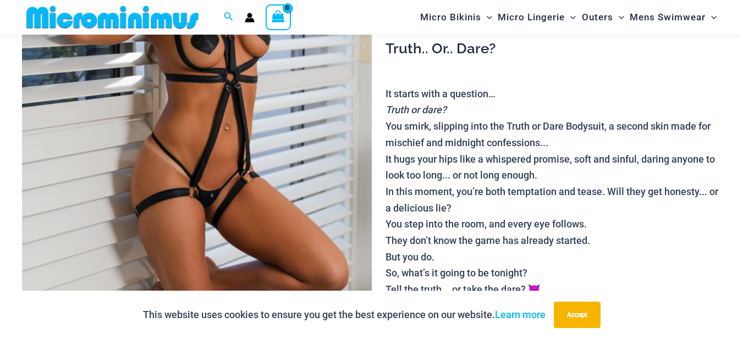  Describe the element at coordinates (668, 17) in the screenshot. I see `span: Mens Swimwear` at that location.